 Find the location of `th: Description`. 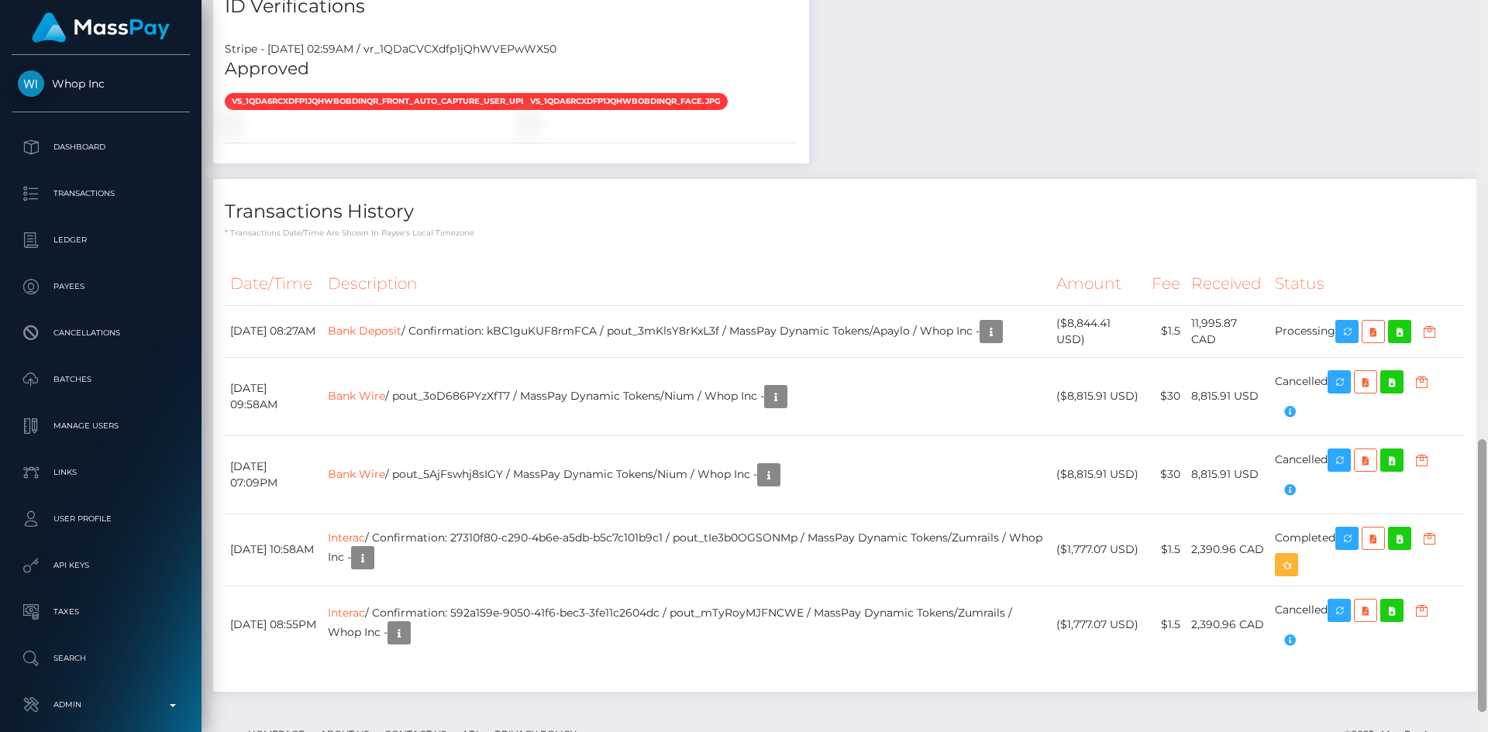

th: Description is located at coordinates (687, 284).